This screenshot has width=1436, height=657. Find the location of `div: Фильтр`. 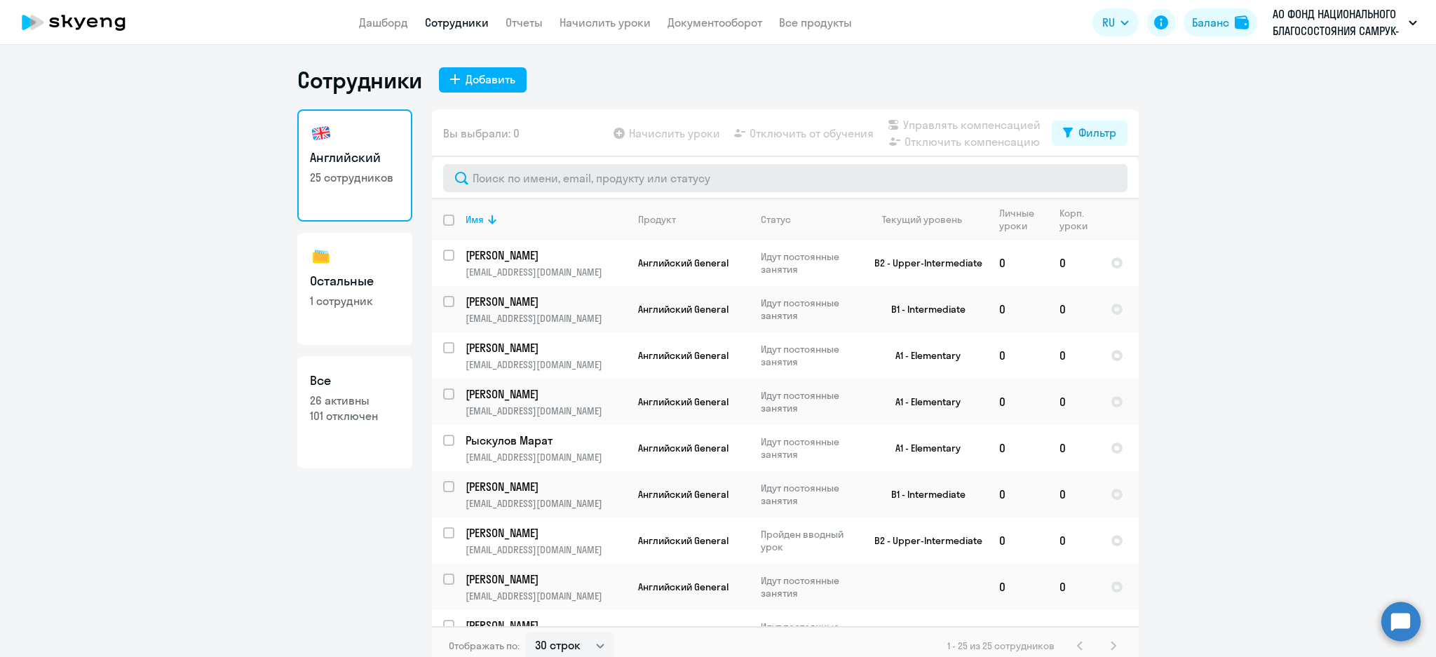

div: Фильтр is located at coordinates (1098, 133).